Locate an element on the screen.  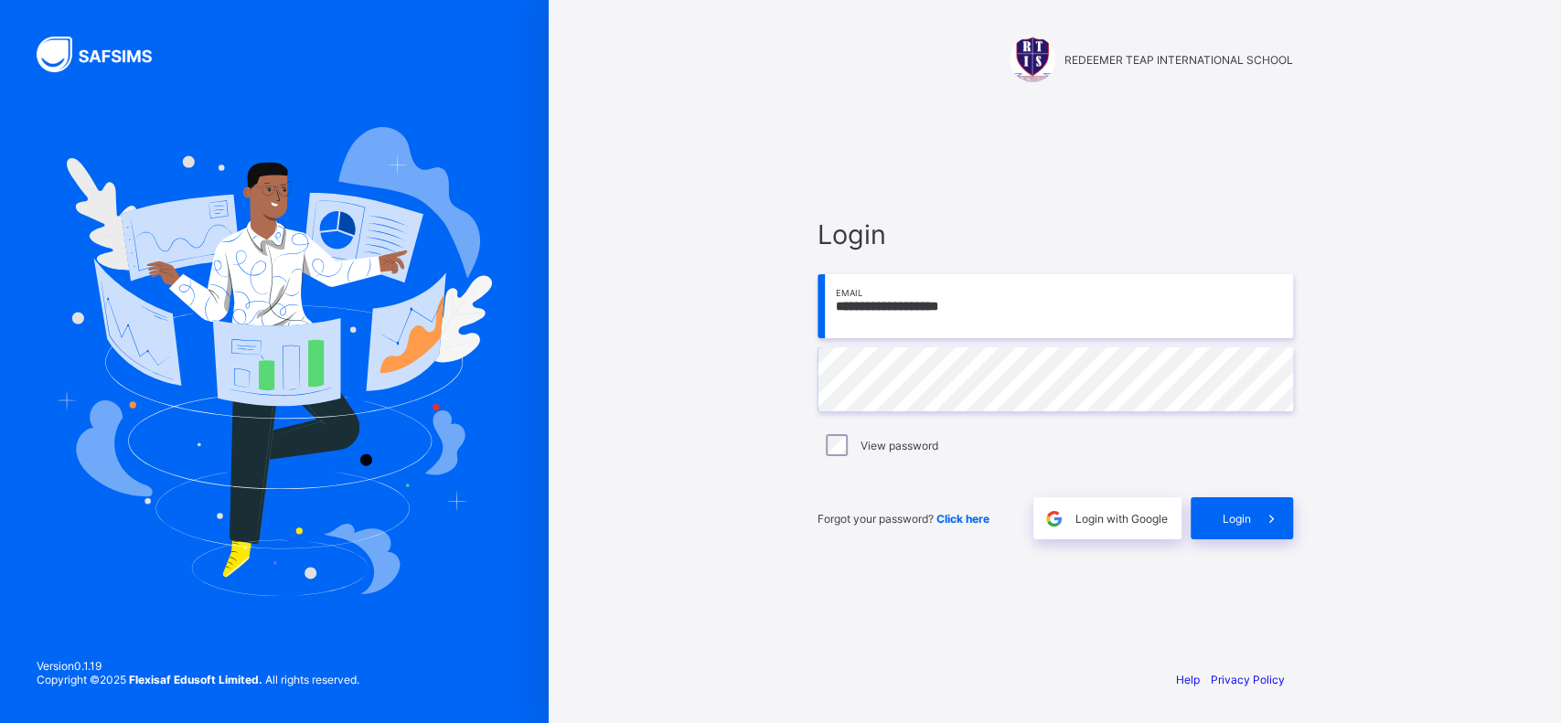
span: Login with Google is located at coordinates (1121, 519).